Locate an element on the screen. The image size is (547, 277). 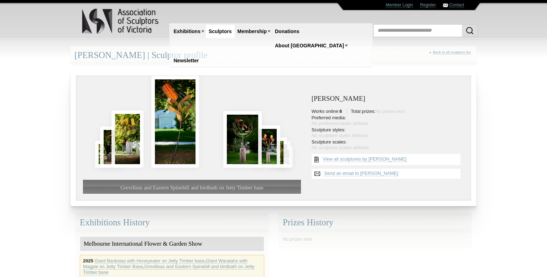
a: Contact is located at coordinates (457, 5).